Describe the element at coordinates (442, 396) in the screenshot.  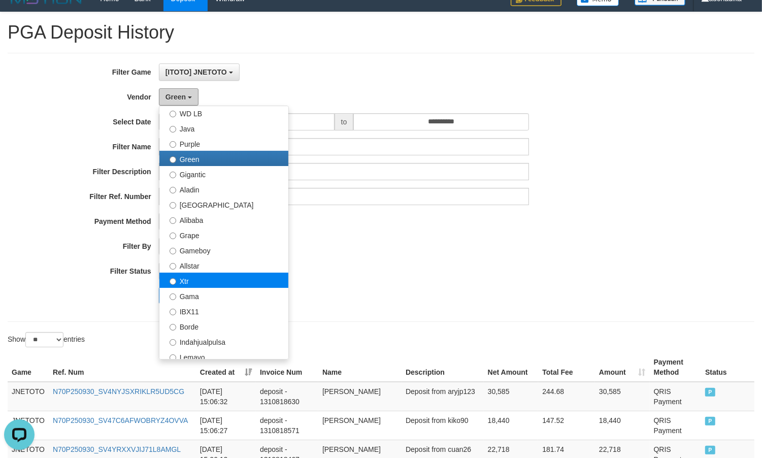
I see `td: Deposit from aryjp123` at that location.